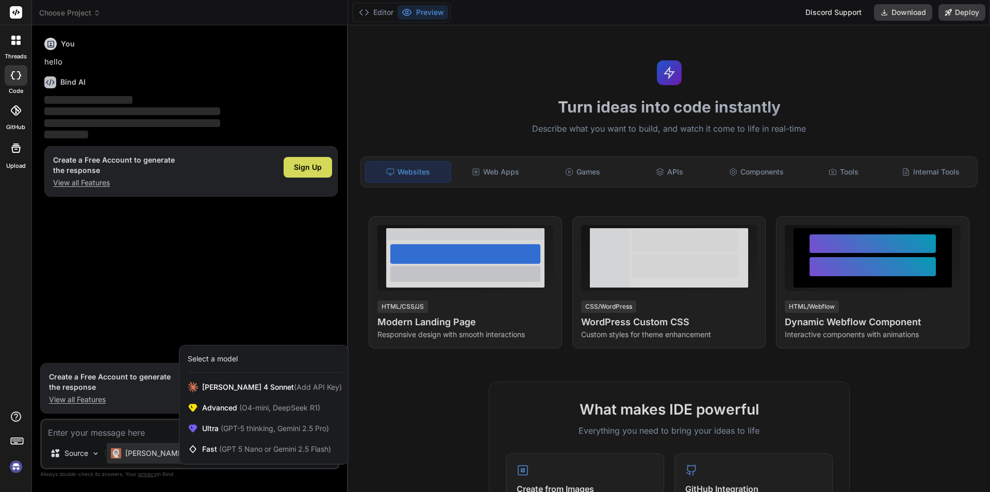 The width and height of the screenshot is (990, 492). What do you see at coordinates (213, 358) in the screenshot?
I see `div: Select a model` at bounding box center [213, 358].